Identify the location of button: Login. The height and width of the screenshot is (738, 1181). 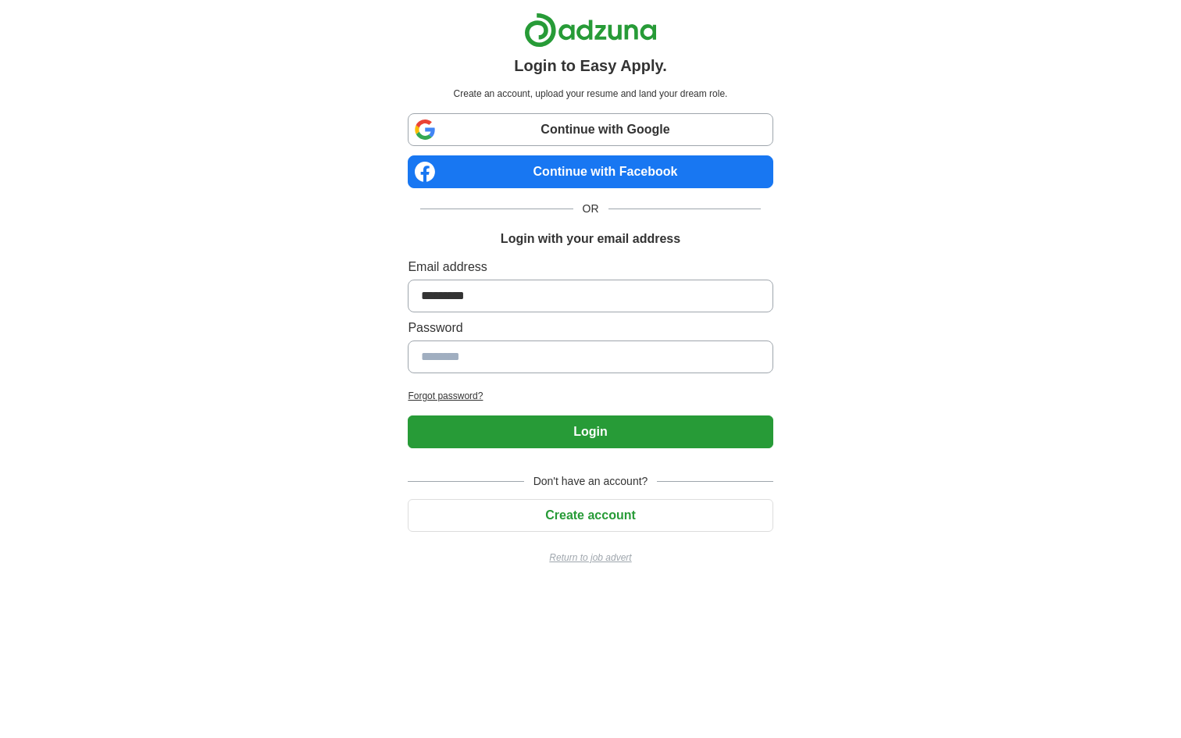
(590, 432).